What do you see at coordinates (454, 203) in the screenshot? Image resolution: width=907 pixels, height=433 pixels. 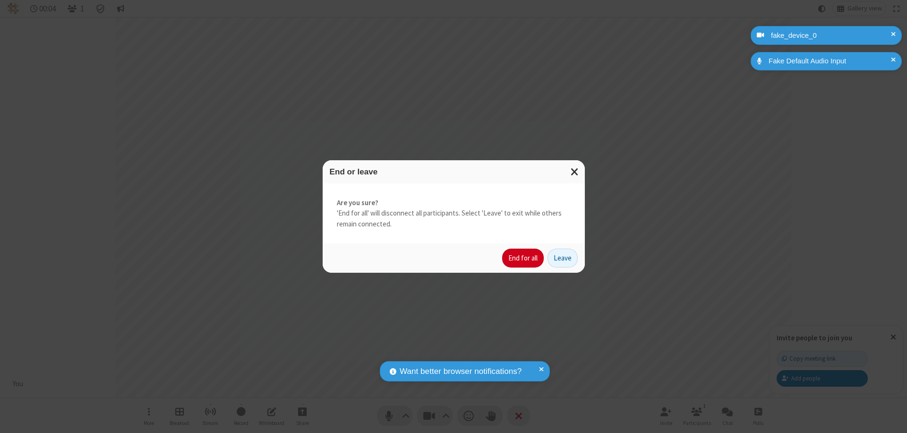 I see `strong: Are you sure?` at bounding box center [454, 203].